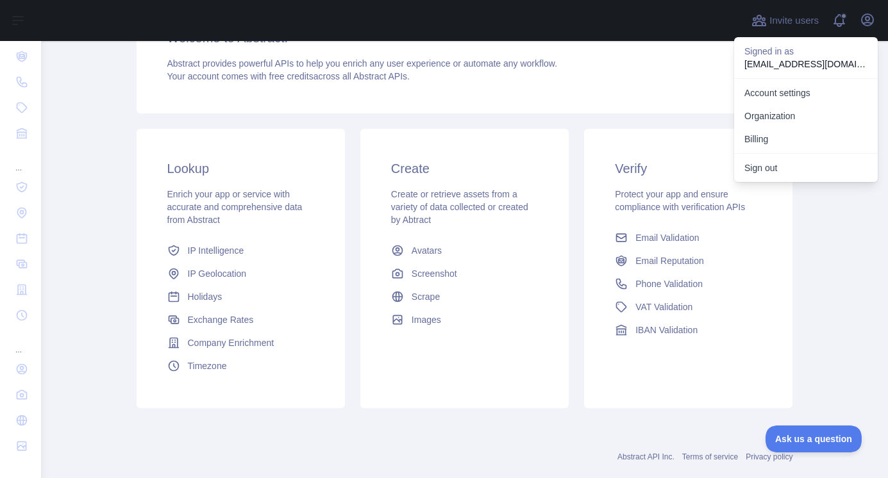  Describe the element at coordinates (426, 297) in the screenshot. I see `span: Scrape` at that location.